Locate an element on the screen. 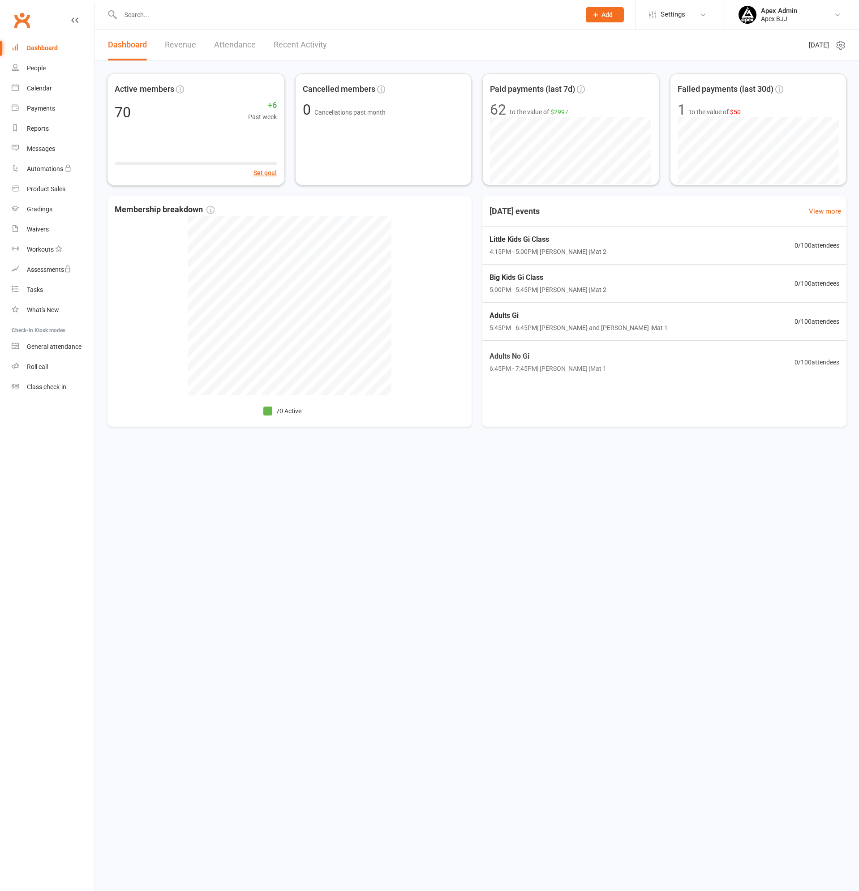 This screenshot has height=891, width=859. span: Cancellations past month is located at coordinates (350, 112).